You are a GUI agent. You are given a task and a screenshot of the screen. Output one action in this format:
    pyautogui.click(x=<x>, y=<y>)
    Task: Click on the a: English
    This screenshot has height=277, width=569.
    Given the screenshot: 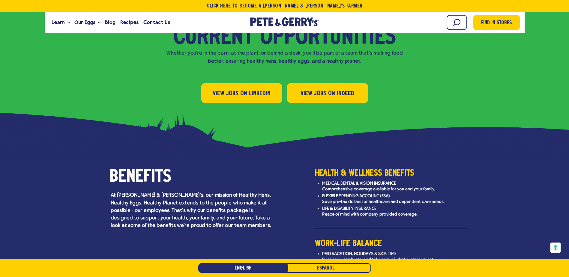 What is the action you would take?
    pyautogui.click(x=243, y=268)
    